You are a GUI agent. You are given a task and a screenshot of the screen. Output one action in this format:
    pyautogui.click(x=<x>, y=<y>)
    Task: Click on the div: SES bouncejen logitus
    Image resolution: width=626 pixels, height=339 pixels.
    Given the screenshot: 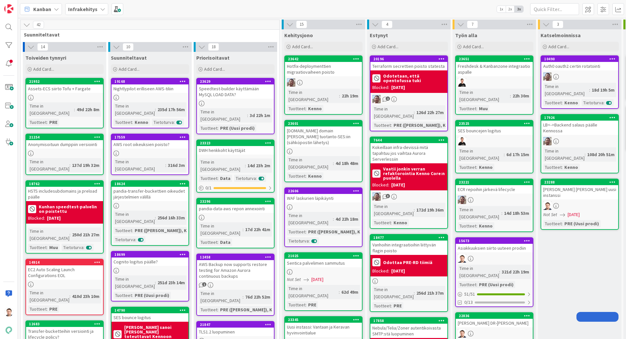 What is the action you would take?
    pyautogui.click(x=495, y=131)
    